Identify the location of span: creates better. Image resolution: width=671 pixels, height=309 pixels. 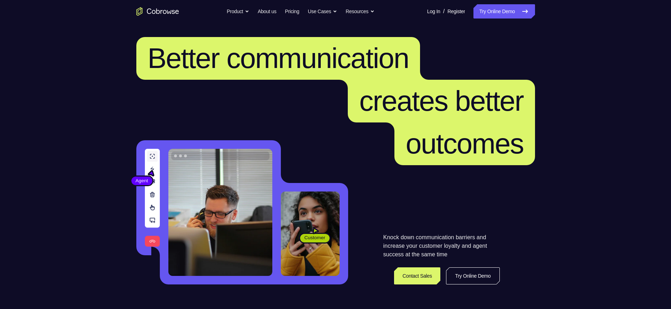
(441, 101).